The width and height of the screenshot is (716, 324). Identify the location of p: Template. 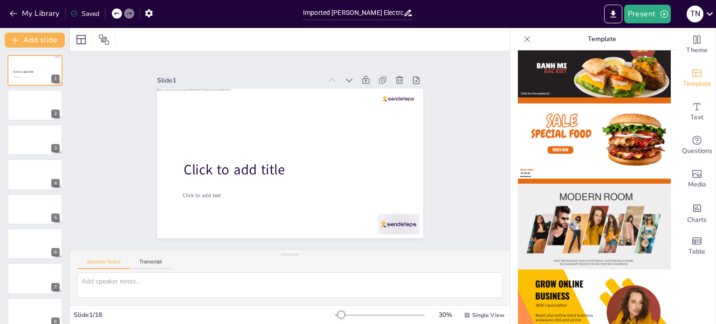
(602, 39).